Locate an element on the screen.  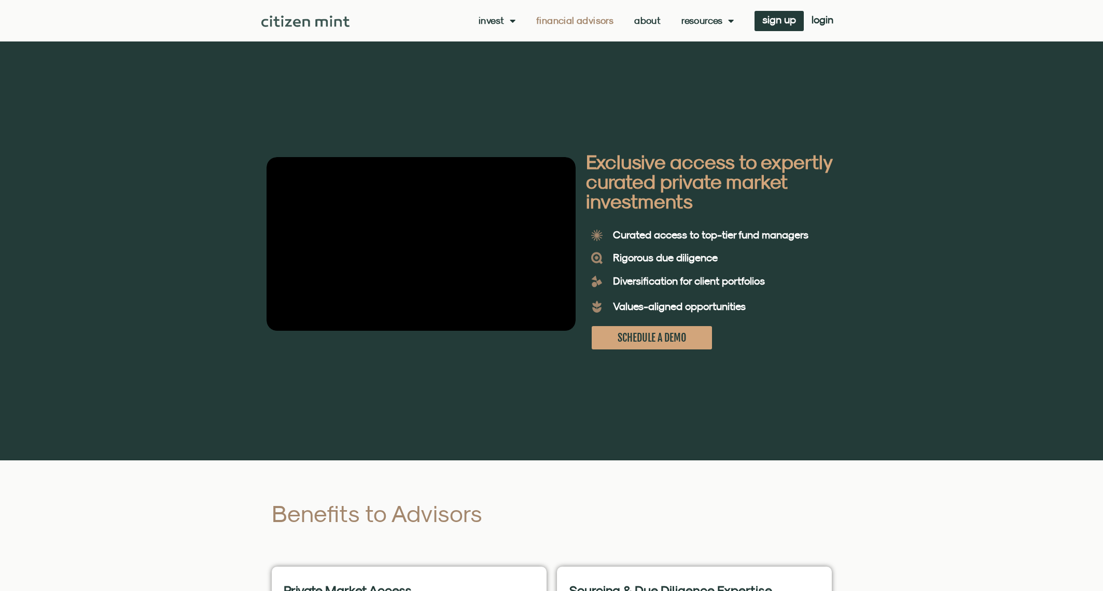
b: Exclusive access to expertly curated private market investments is located at coordinates (709, 181).